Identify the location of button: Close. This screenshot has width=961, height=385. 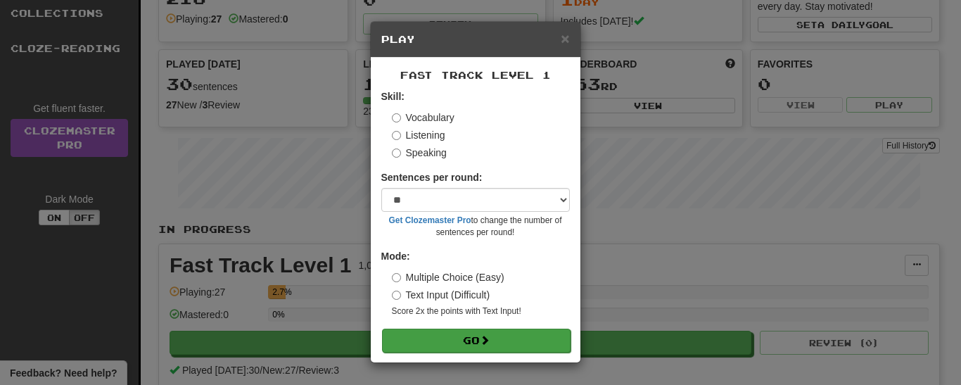
(565, 38).